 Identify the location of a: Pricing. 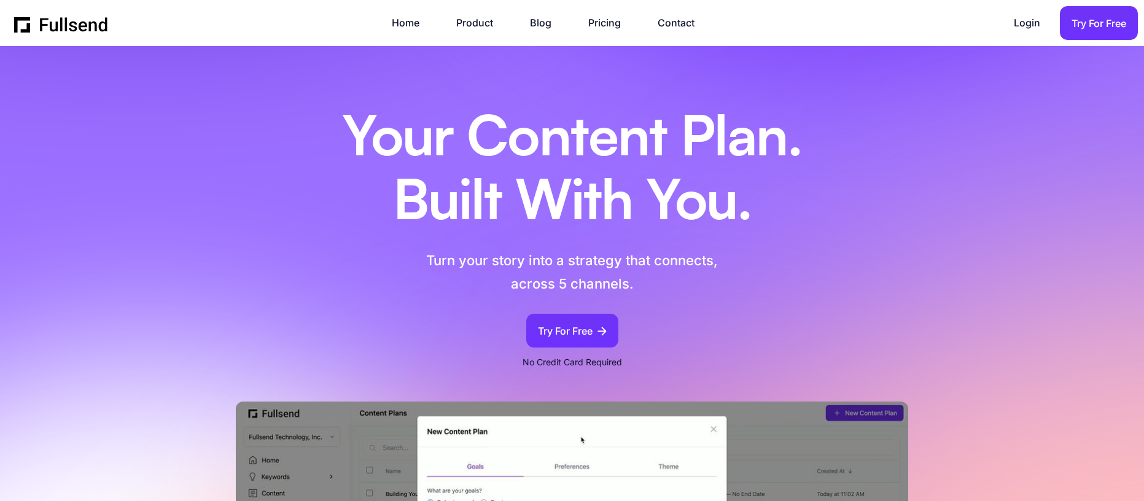
(610, 23).